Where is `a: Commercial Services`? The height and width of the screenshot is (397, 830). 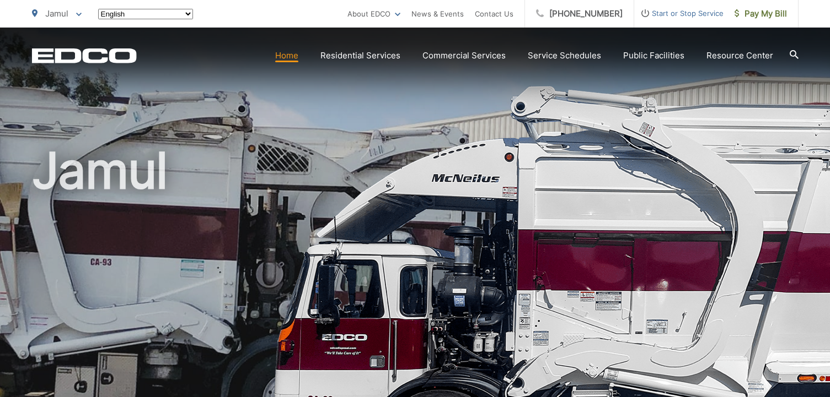
a: Commercial Services is located at coordinates (464, 56).